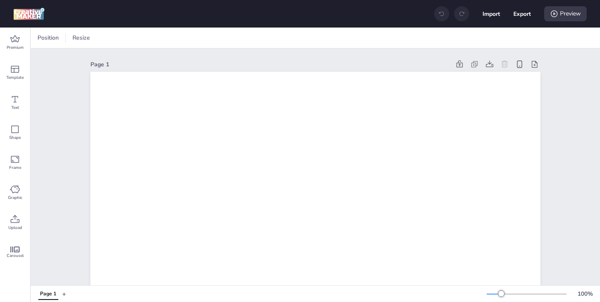 The width and height of the screenshot is (600, 302). Describe the element at coordinates (48, 294) in the screenshot. I see `div: Tabs` at that location.